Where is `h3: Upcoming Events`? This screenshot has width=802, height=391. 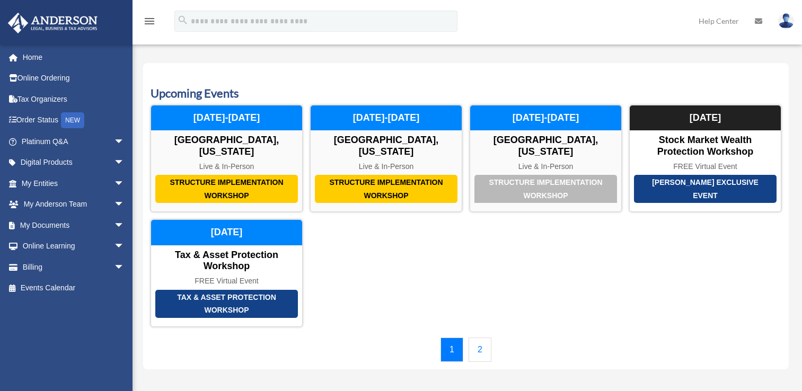 h3: Upcoming Events is located at coordinates (466, 93).